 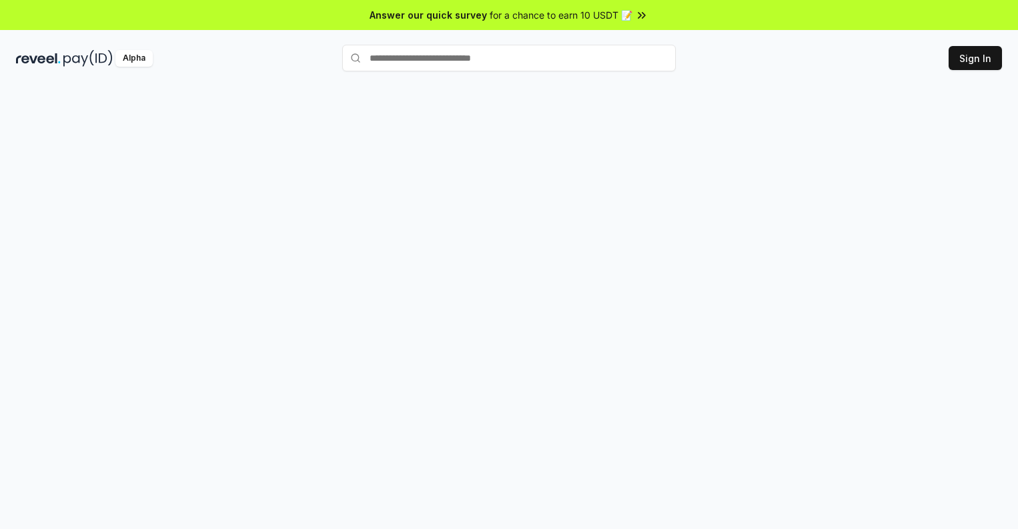 I want to click on span: Answer our quick survey, so click(x=428, y=15).